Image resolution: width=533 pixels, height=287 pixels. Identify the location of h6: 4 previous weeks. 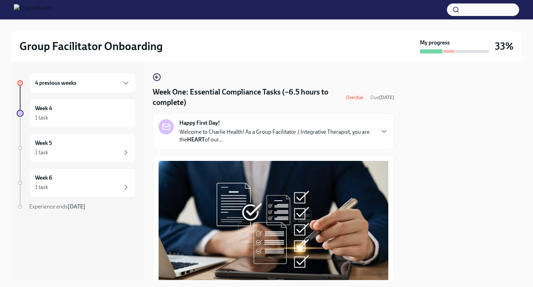
(56, 83).